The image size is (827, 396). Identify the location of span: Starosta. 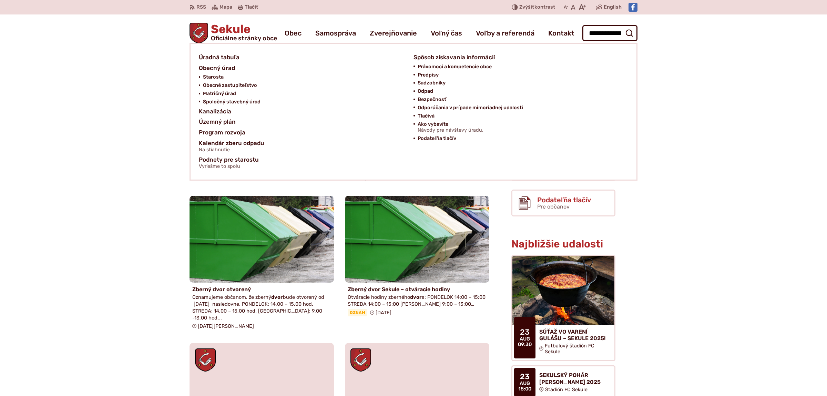
(213, 77).